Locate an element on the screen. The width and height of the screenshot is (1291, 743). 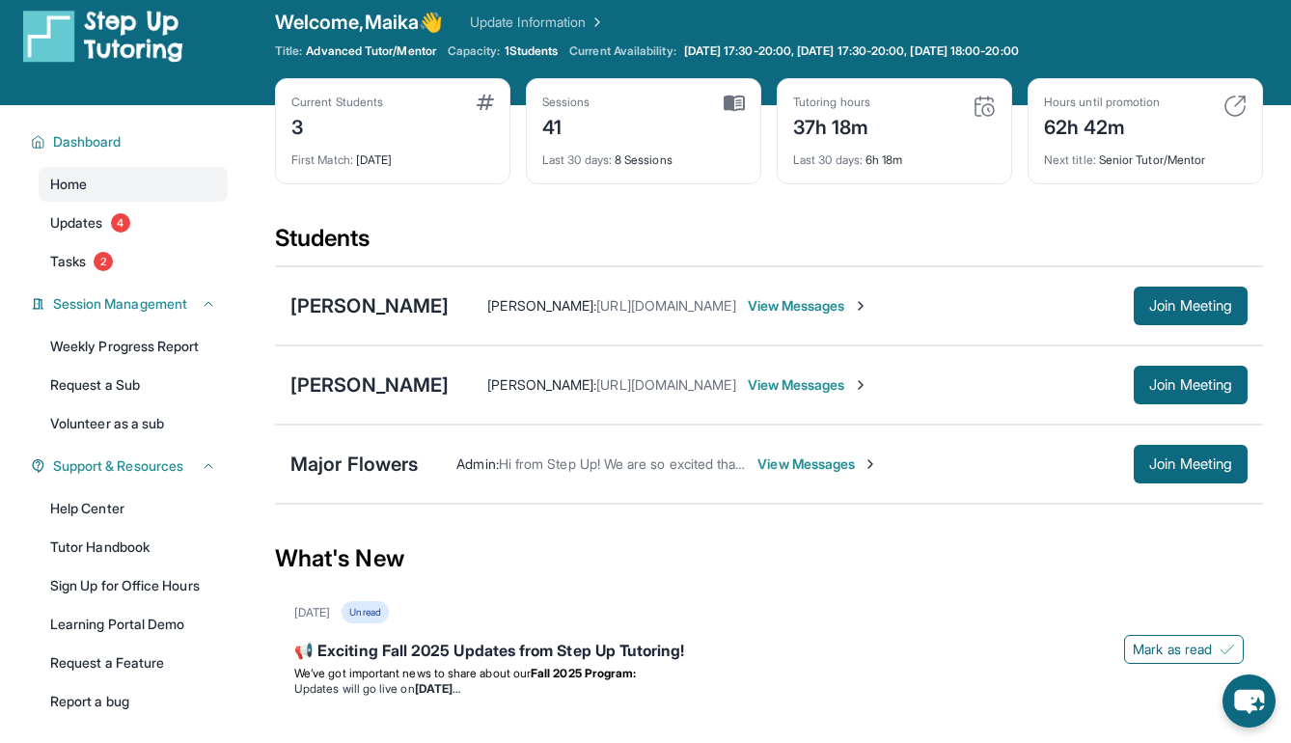
span: Welcome, Maika 👋 is located at coordinates (359, 22).